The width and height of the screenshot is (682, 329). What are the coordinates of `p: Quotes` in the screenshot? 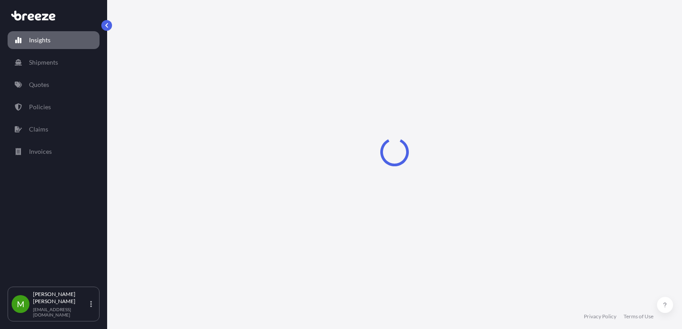 It's located at (39, 85).